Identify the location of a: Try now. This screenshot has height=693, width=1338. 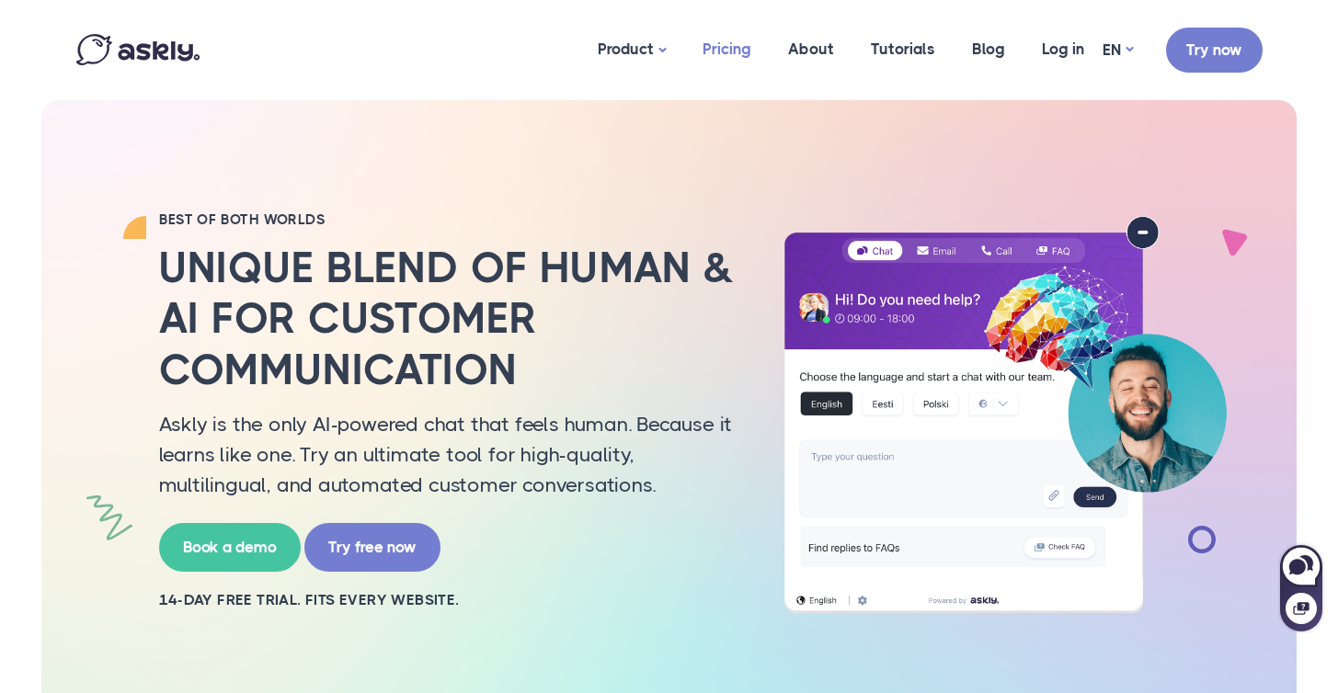
(1214, 50).